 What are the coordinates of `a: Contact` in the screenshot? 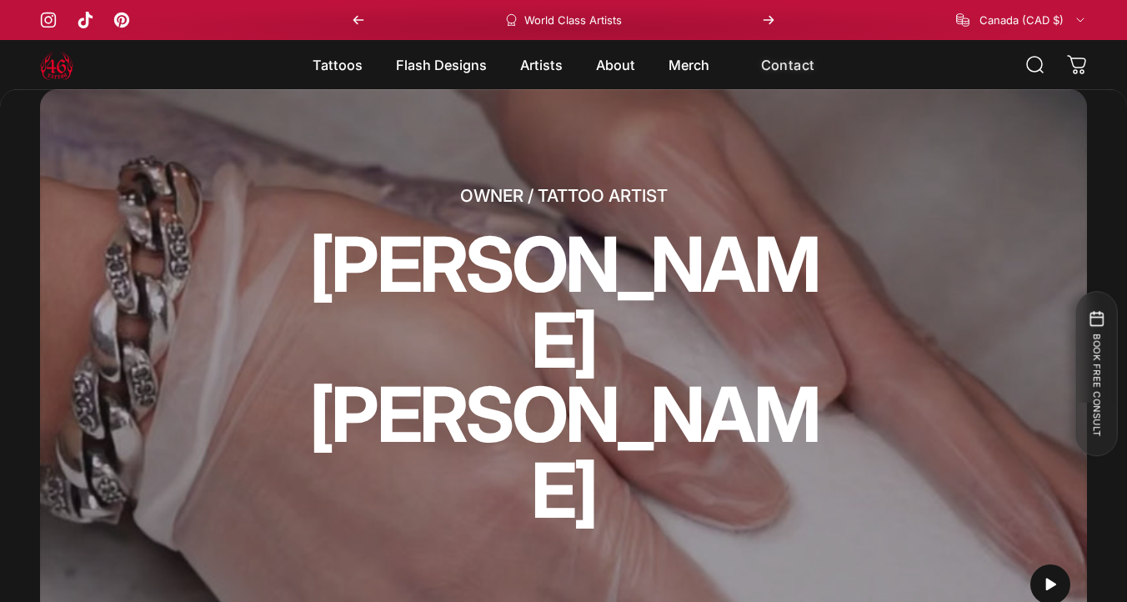 It's located at (788, 65).